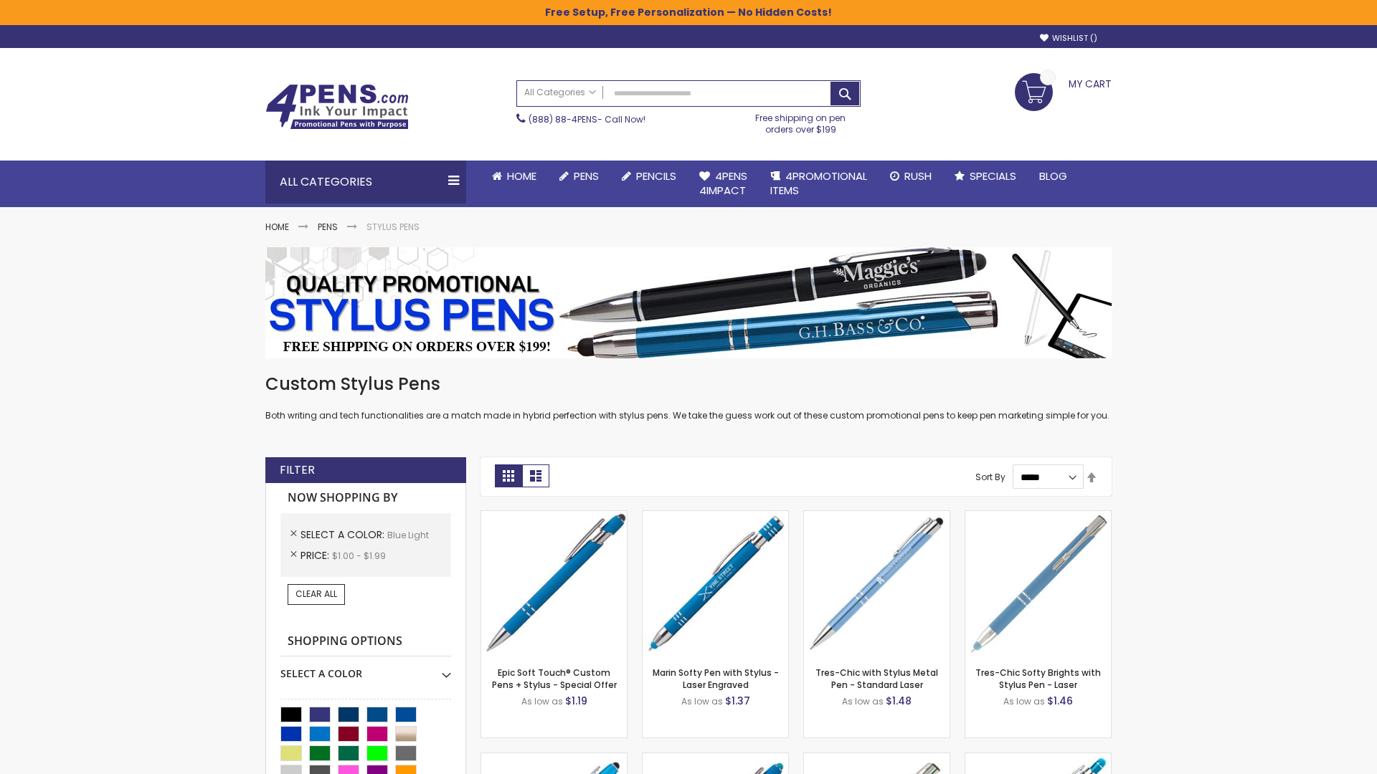 The width and height of the screenshot is (1377, 774). Describe the element at coordinates (723, 183) in the screenshot. I see `span: 4Pens 4impact` at that location.